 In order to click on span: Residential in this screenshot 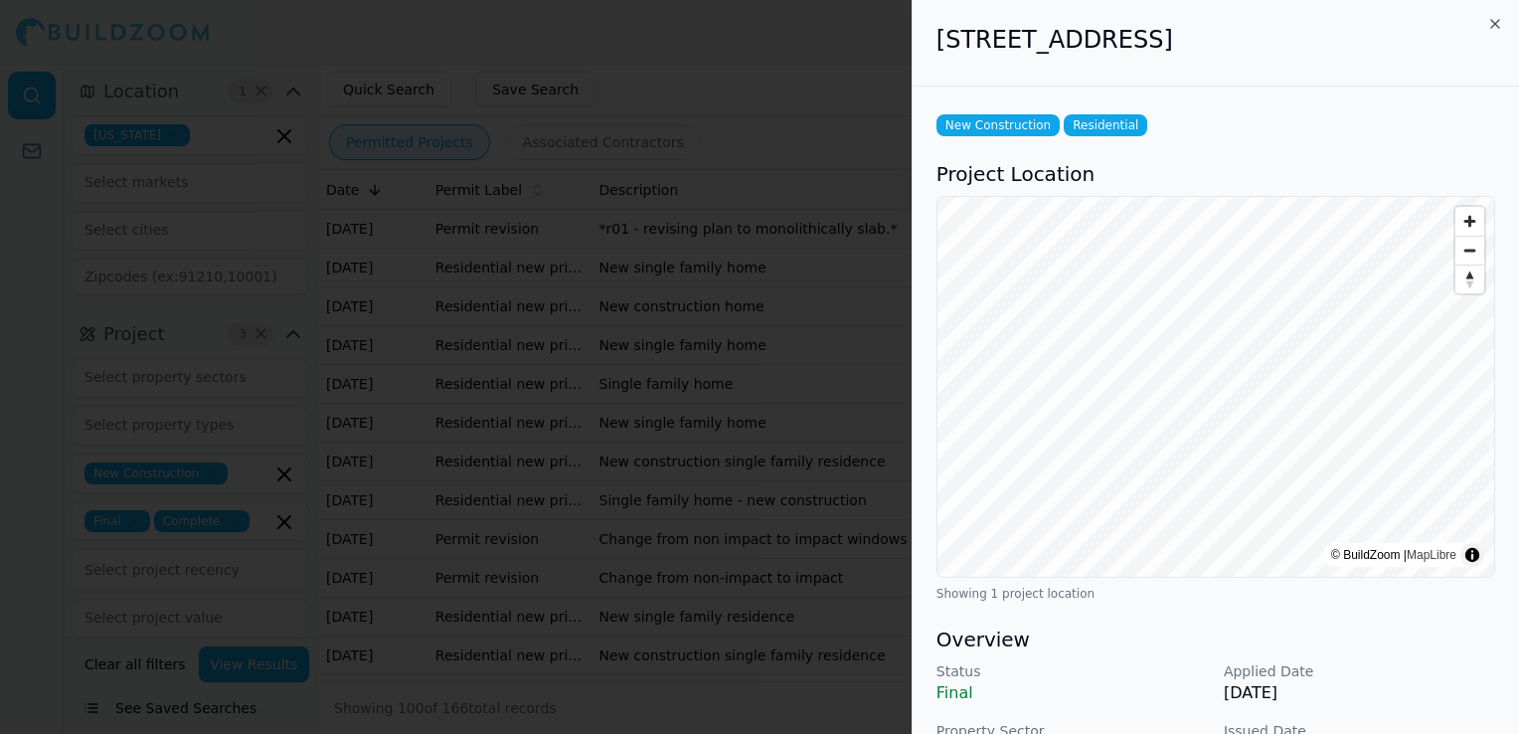, I will do `click(1106, 125)`.